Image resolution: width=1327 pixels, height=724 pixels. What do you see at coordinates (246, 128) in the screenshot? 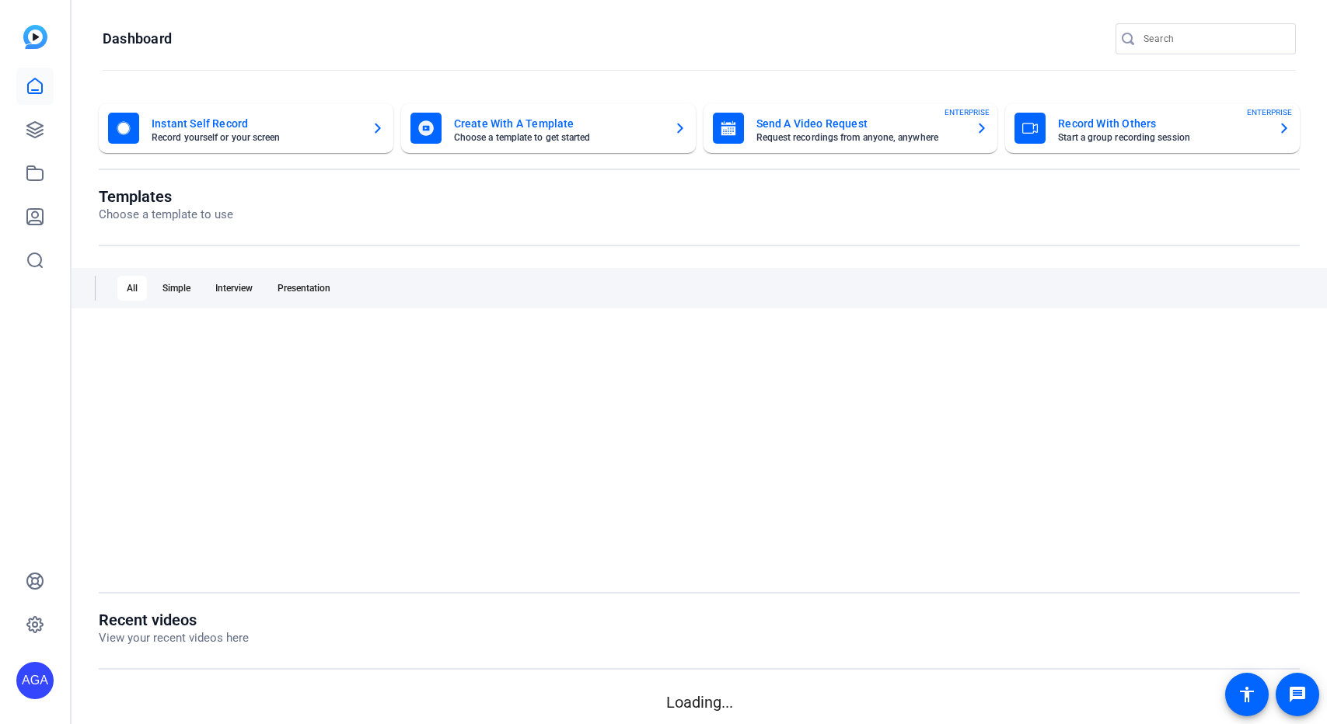
I see `button: Instant Self RecordRecord yourself or your screen` at bounding box center [246, 128].